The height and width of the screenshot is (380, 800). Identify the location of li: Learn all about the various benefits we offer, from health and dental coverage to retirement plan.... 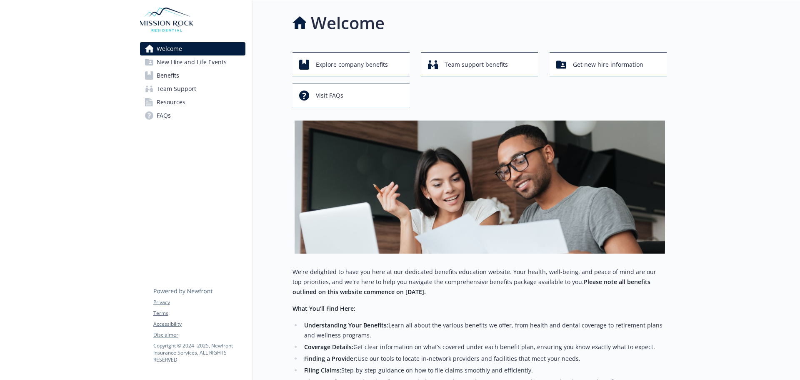
(484, 330).